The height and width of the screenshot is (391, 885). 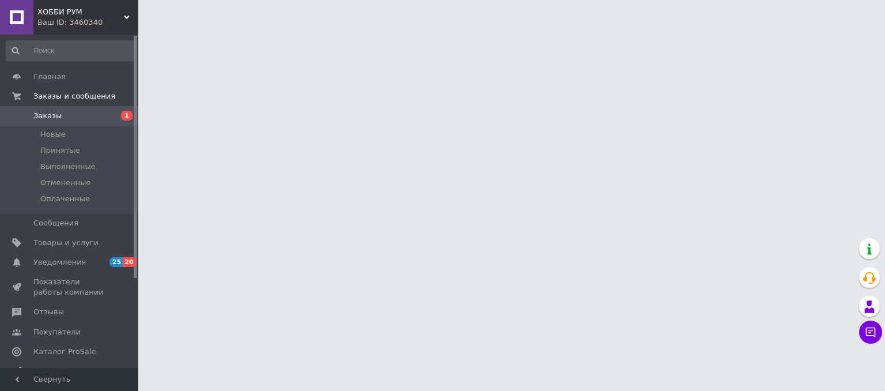 I want to click on span: ХОББИ РУМ, so click(x=81, y=12).